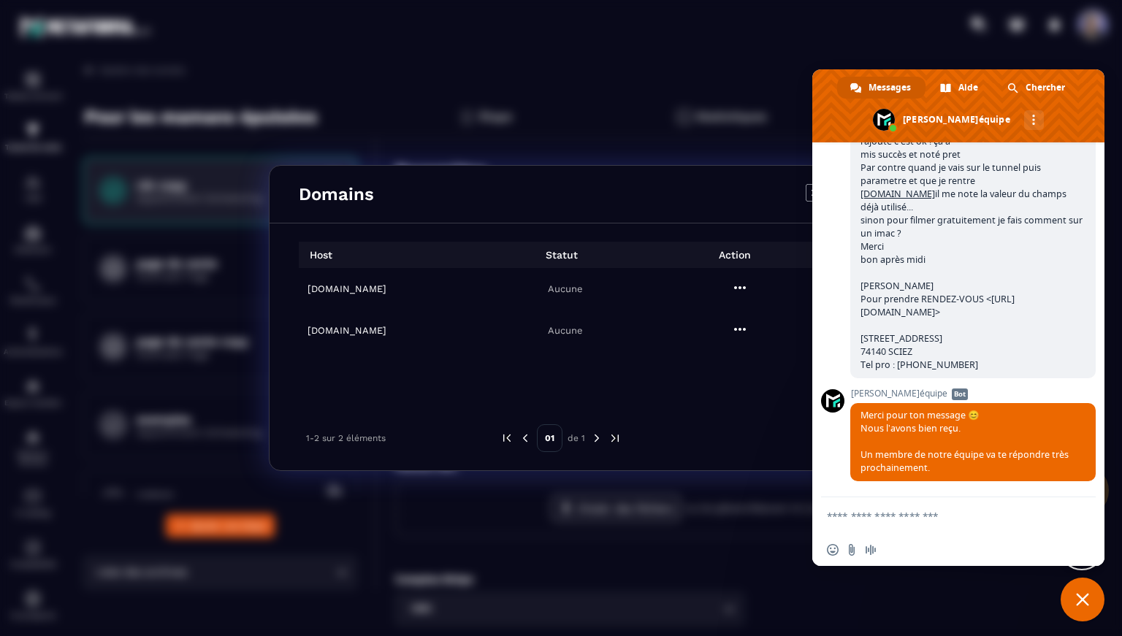 This screenshot has width=1122, height=636. Describe the element at coordinates (968, 88) in the screenshot. I see `span: Aide` at that location.